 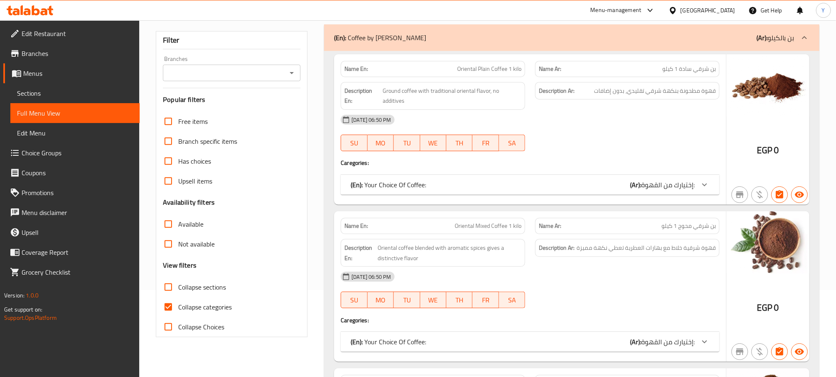 What do you see at coordinates (459, 143) in the screenshot?
I see `button: TH` at bounding box center [459, 143].